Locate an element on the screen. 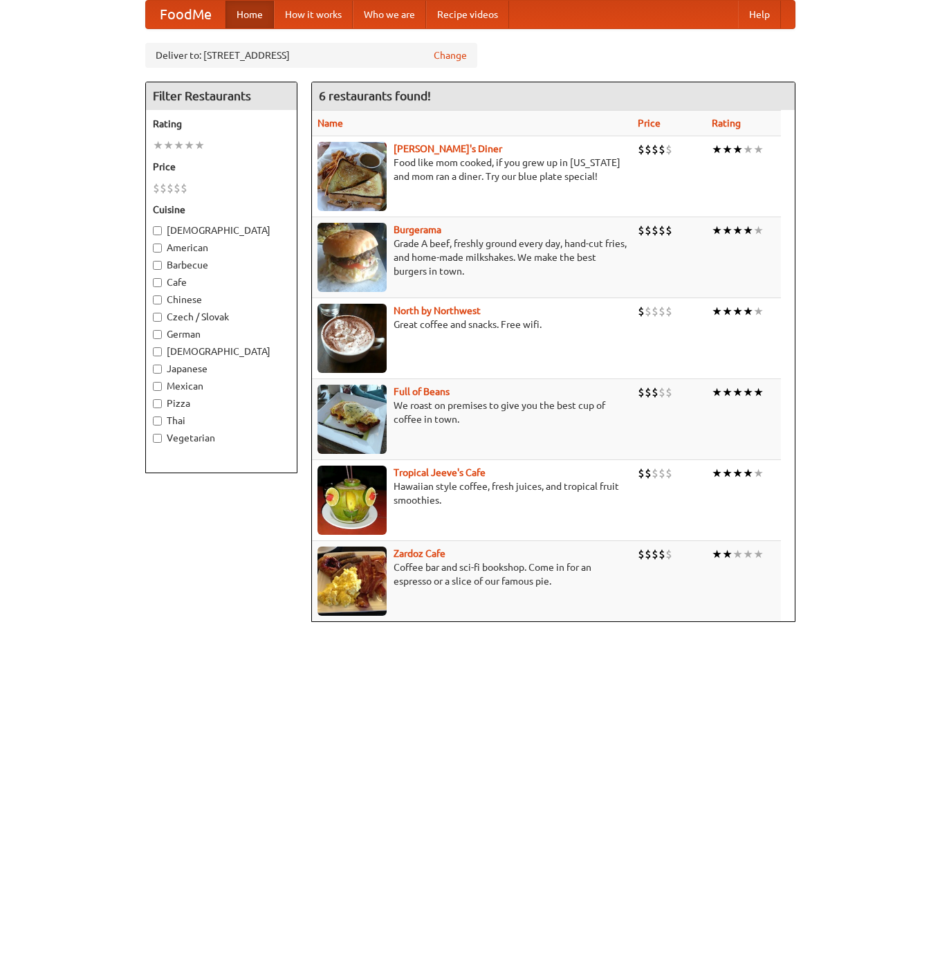 The height and width of the screenshot is (979, 940). a: Who we are is located at coordinates (390, 15).